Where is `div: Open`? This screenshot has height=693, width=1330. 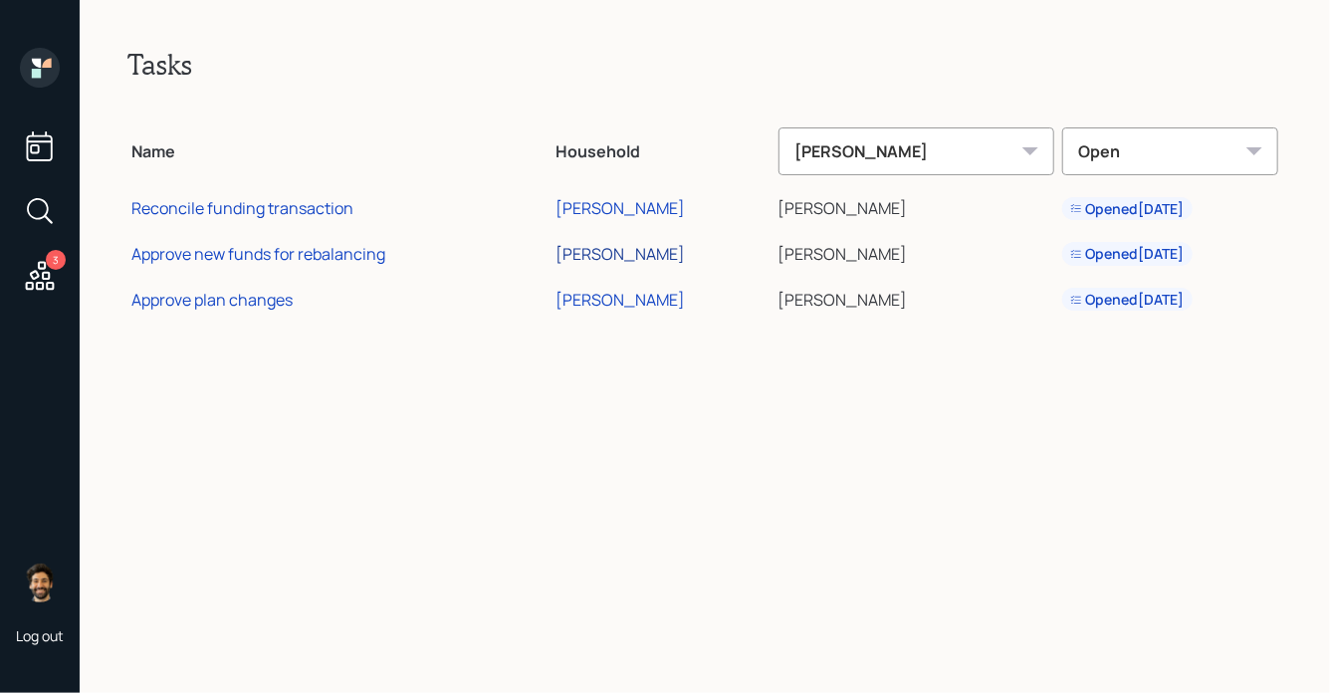
div: Open is located at coordinates (1170, 151).